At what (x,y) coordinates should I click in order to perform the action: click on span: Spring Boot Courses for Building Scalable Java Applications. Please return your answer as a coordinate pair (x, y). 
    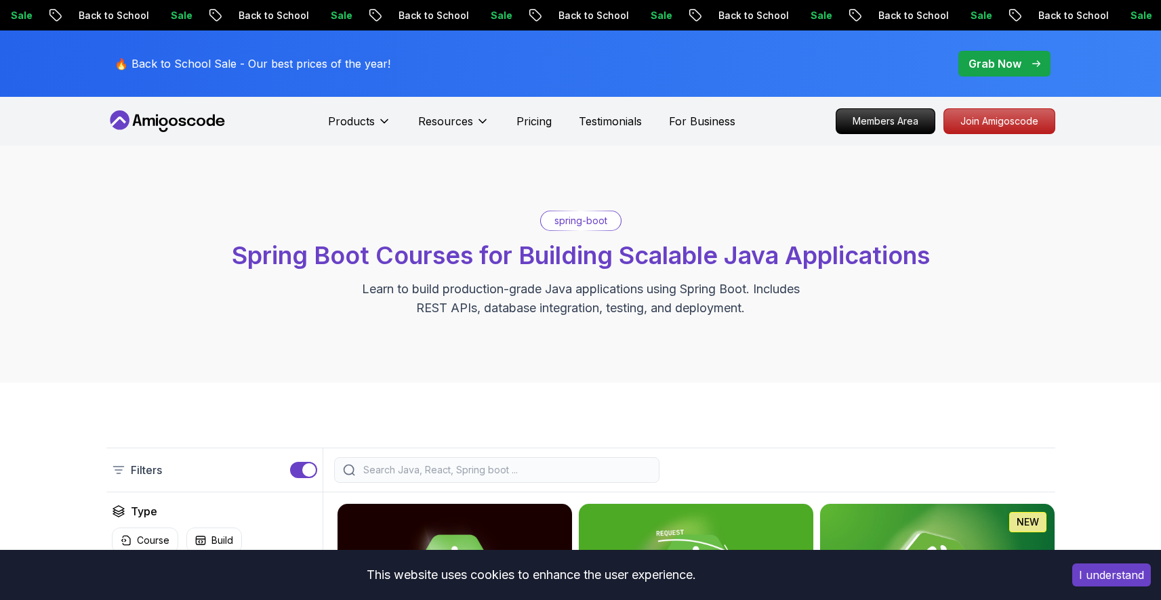
    Looking at the image, I should click on (581, 256).